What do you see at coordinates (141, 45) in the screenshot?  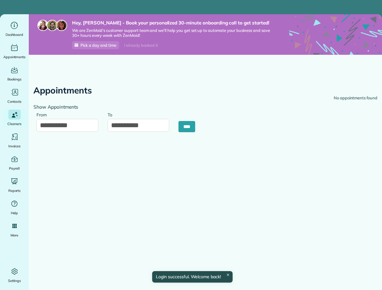 I see `div: I already booked it` at bounding box center [141, 45].